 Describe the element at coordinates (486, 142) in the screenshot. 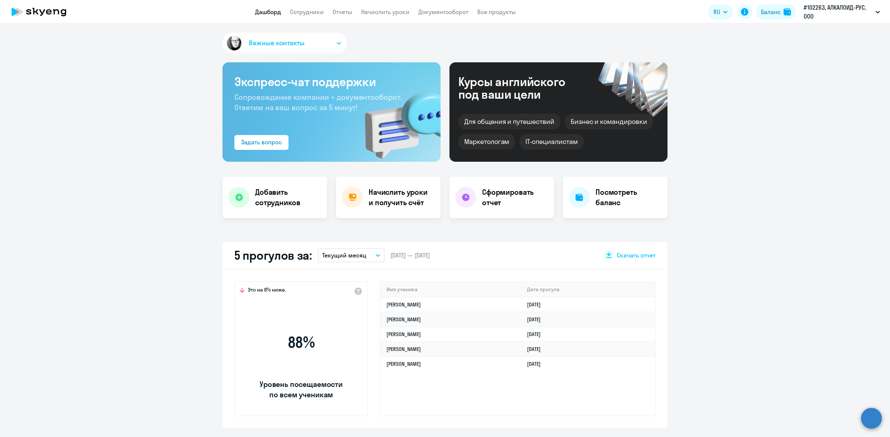

I see `div: Маркетологам` at that location.